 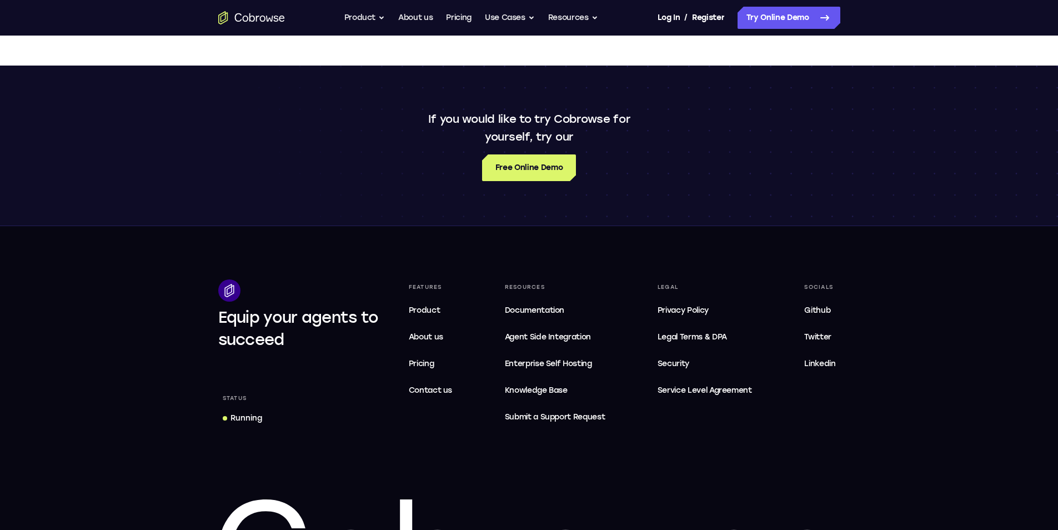 What do you see at coordinates (430, 287) in the screenshot?
I see `div: Features` at bounding box center [430, 287].